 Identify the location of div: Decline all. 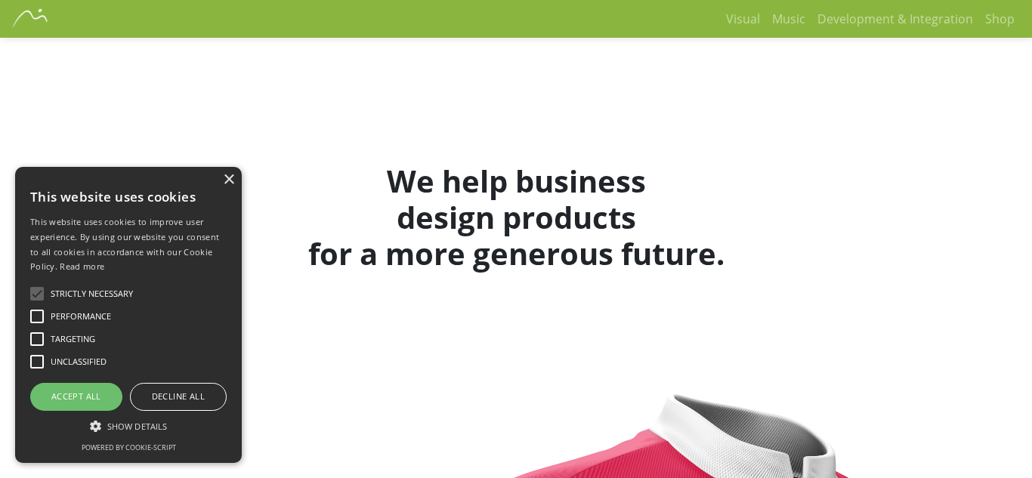
(178, 397).